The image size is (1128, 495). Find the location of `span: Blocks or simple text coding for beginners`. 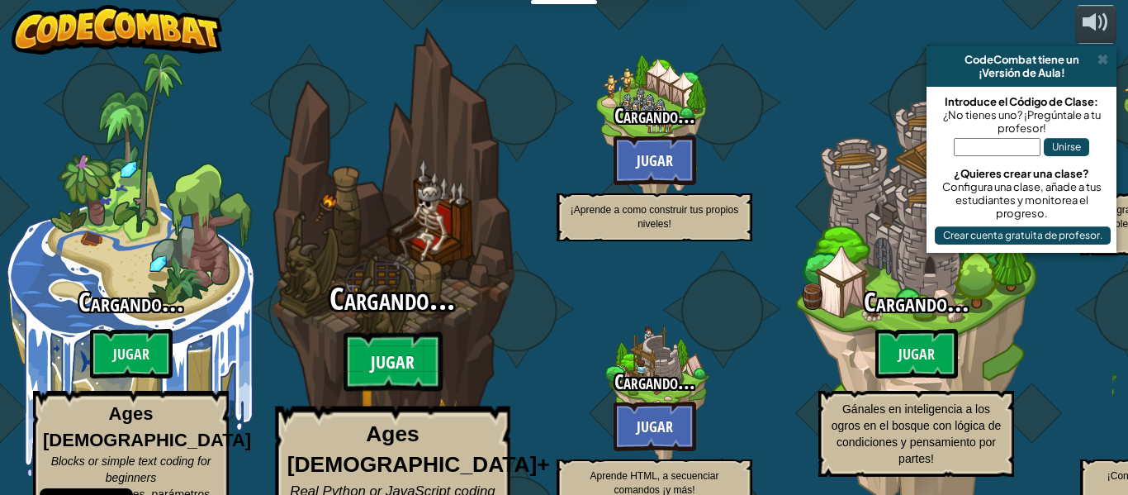

span: Blocks or simple text coding for beginners is located at coordinates (131, 469).